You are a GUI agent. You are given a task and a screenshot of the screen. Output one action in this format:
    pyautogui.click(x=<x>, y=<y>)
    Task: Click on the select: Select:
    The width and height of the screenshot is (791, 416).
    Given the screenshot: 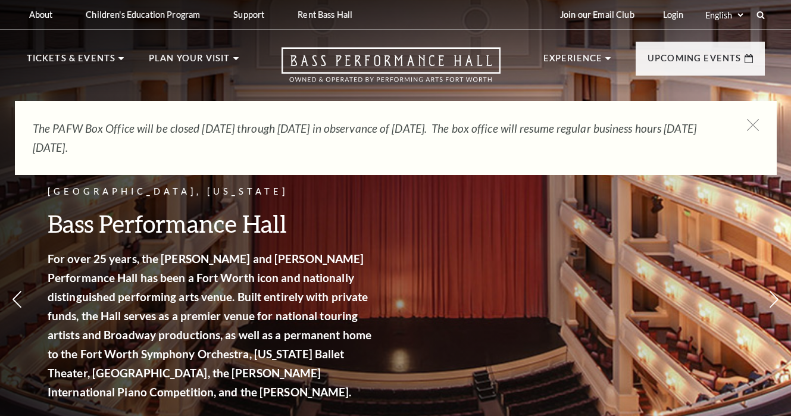 What is the action you would take?
    pyautogui.click(x=724, y=15)
    